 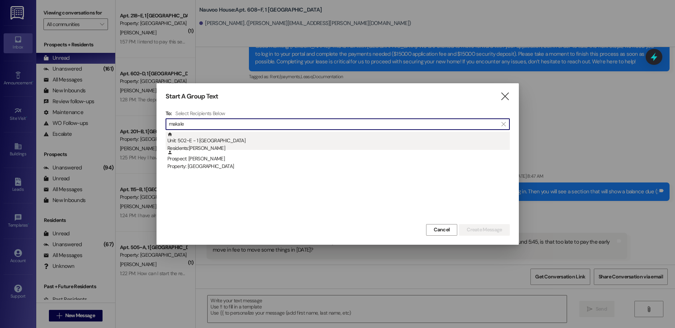 I want to click on h3: Start A Group Text, so click(x=192, y=96).